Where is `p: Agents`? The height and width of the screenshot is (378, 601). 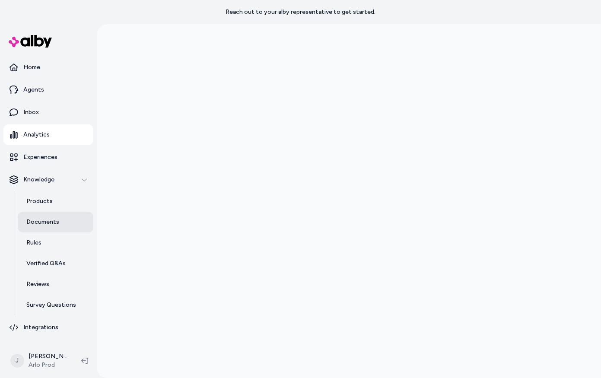 p: Agents is located at coordinates (34, 90).